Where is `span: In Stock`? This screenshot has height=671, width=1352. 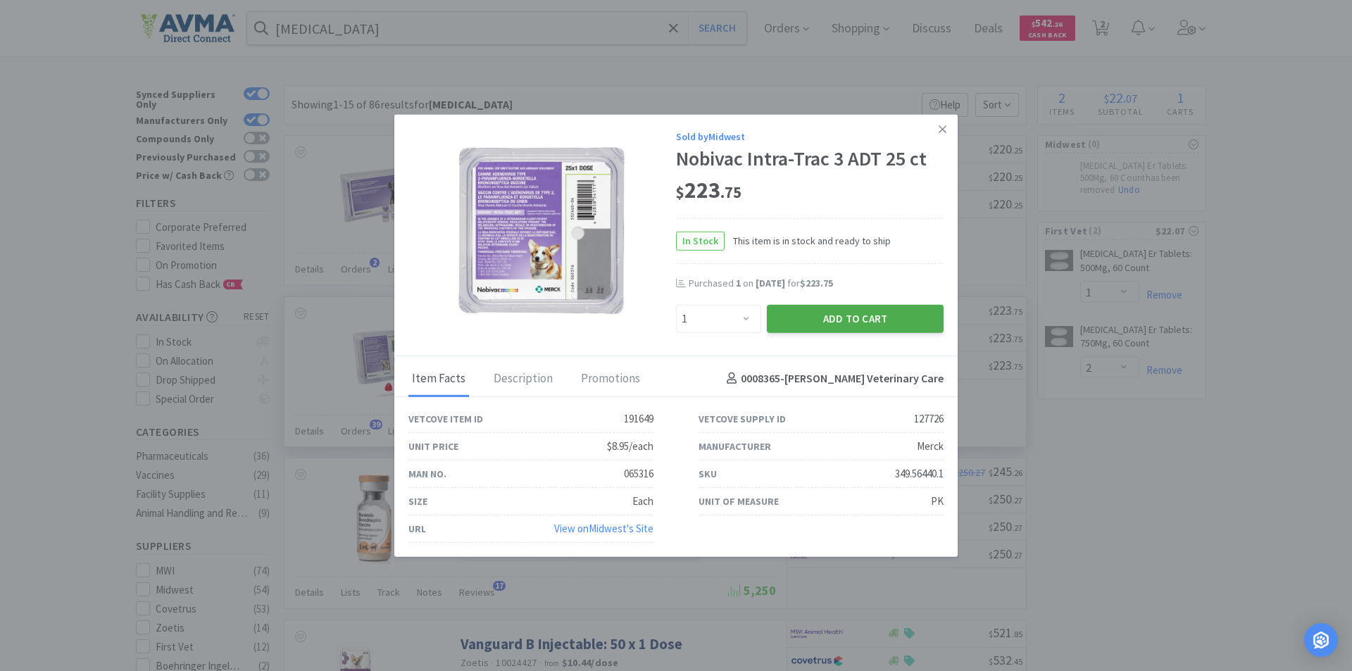
span: In Stock is located at coordinates (700, 241).